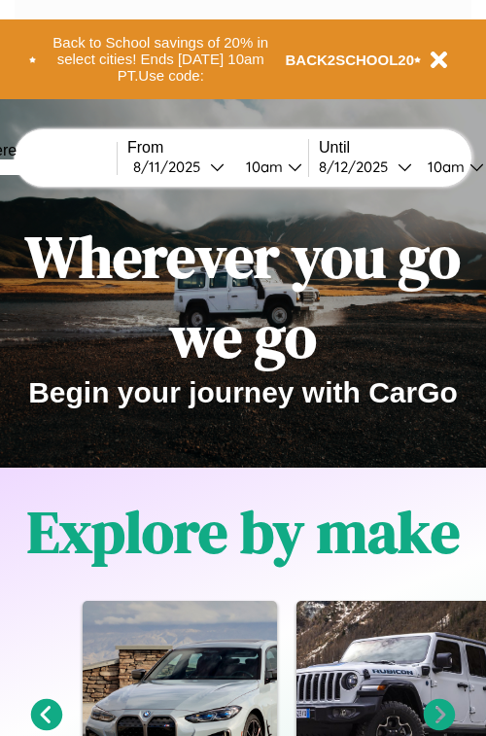  Describe the element at coordinates (358, 166) in the screenshot. I see `div: 8 / 12 / 2025` at that location.